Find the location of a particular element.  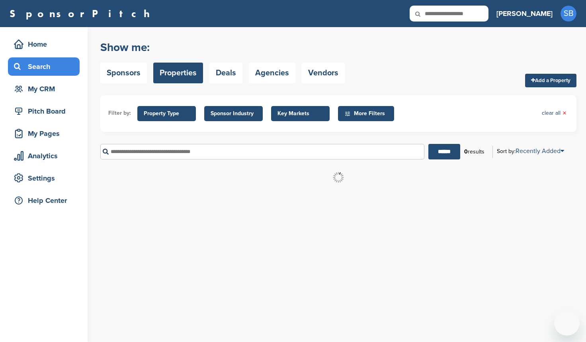

a: clear all× is located at coordinates (554, 113).